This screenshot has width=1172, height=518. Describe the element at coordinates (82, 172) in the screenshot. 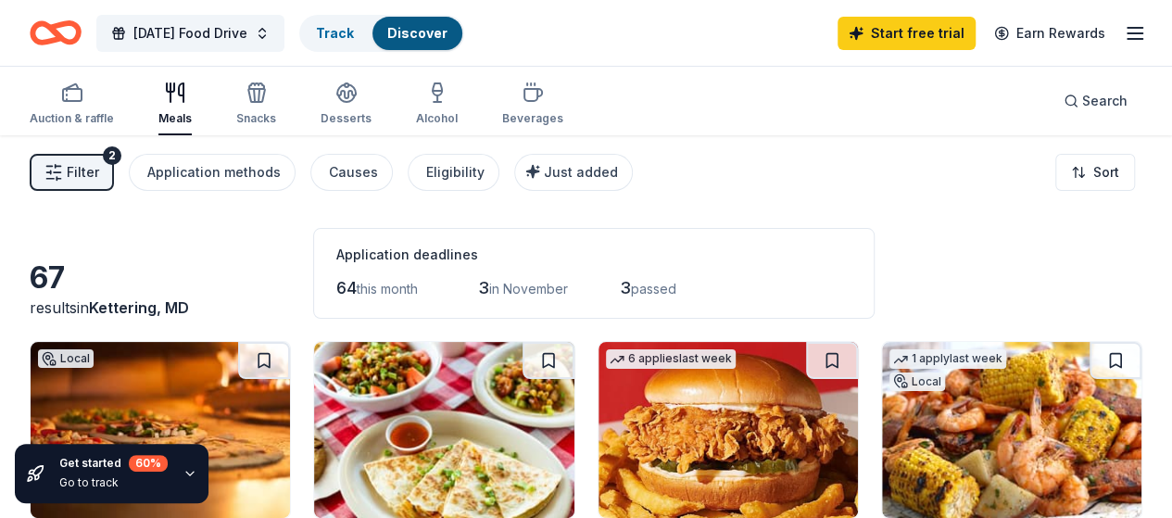

I see `span: Filter` at that location.